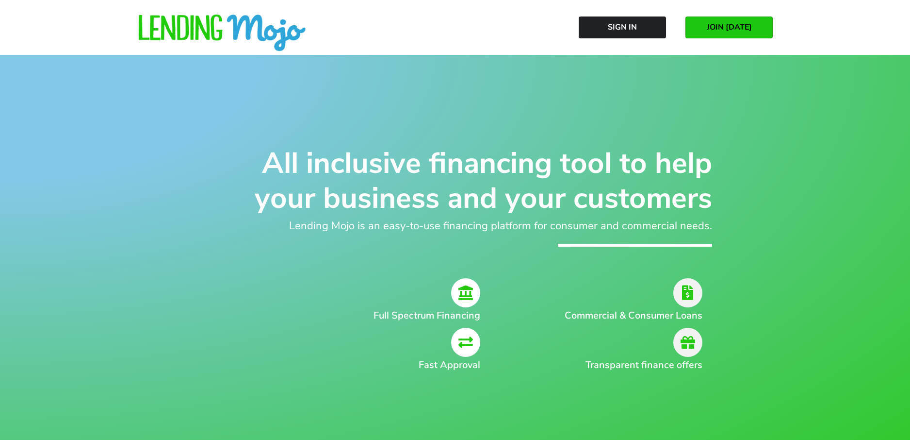  What do you see at coordinates (455, 180) in the screenshot?
I see `h1: All inclusive financing tool to help your business and your customers` at bounding box center [455, 180].